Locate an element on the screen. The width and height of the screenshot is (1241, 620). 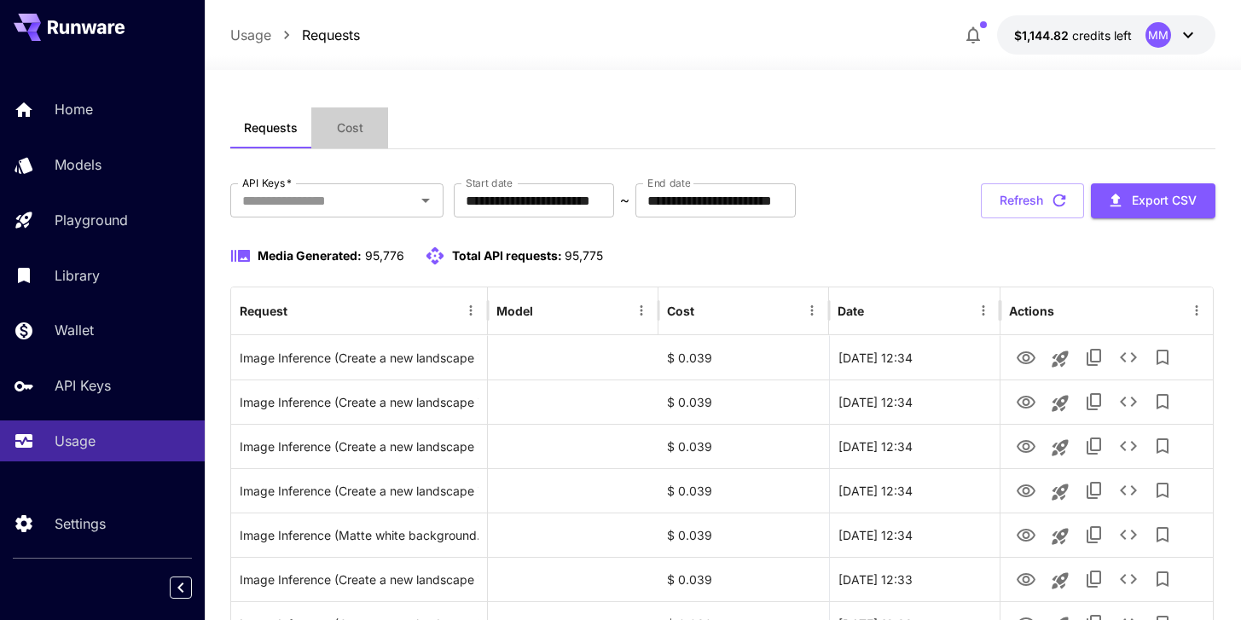
div: Date is located at coordinates (851, 311).